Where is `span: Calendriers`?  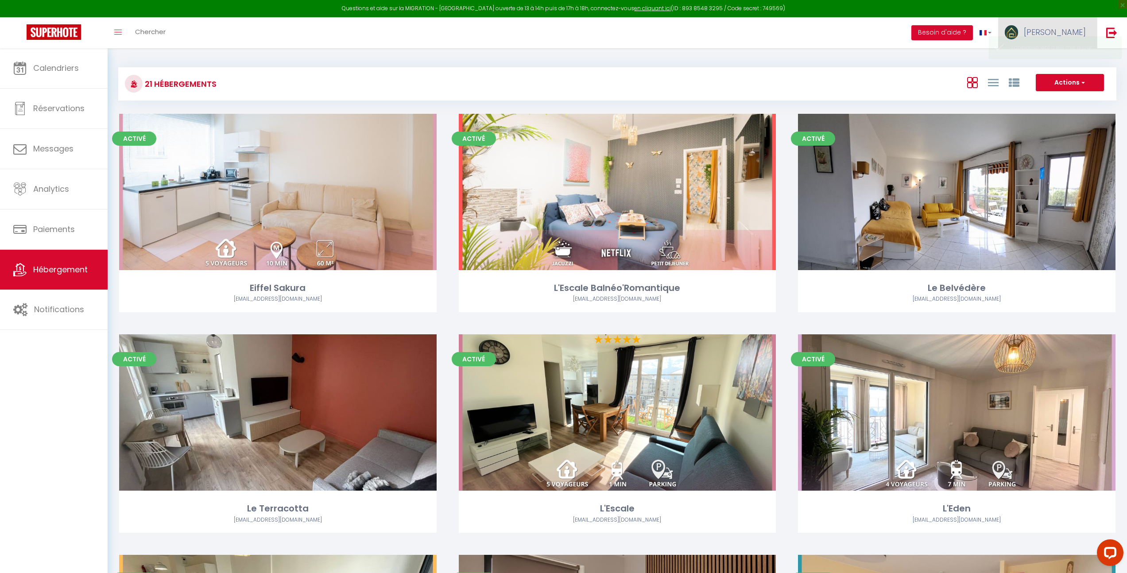 span: Calendriers is located at coordinates (56, 68).